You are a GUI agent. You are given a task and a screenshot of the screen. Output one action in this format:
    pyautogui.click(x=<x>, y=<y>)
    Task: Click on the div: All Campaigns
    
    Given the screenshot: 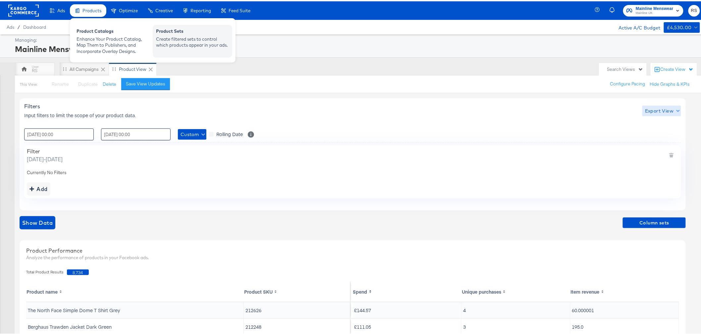 What is the action you would take?
    pyautogui.click(x=84, y=68)
    